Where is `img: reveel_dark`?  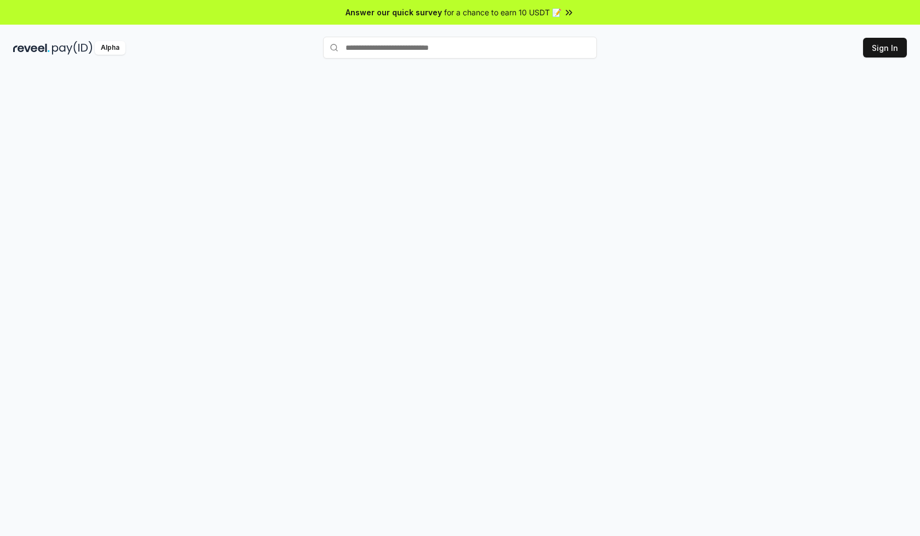
img: reveel_dark is located at coordinates (31, 48).